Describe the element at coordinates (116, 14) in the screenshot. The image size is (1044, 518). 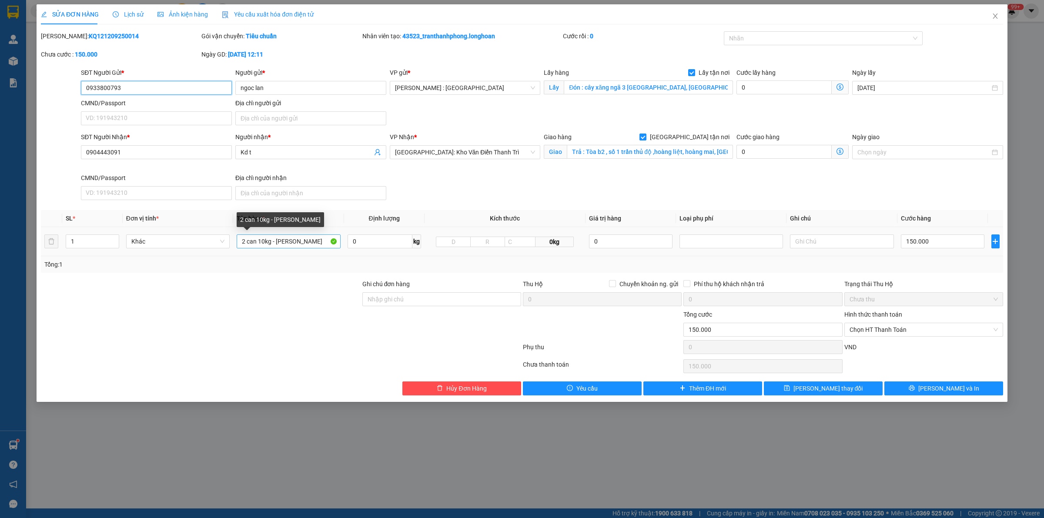
I see `span: clock-circle` at that location.